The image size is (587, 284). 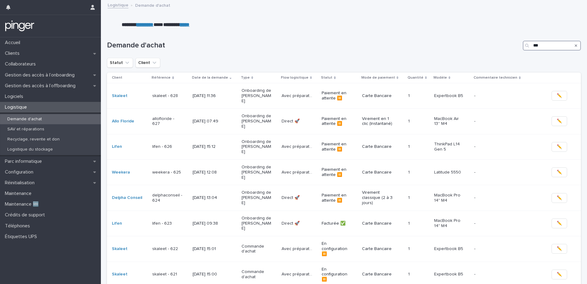 I want to click on a: Allo Floride, so click(x=123, y=121).